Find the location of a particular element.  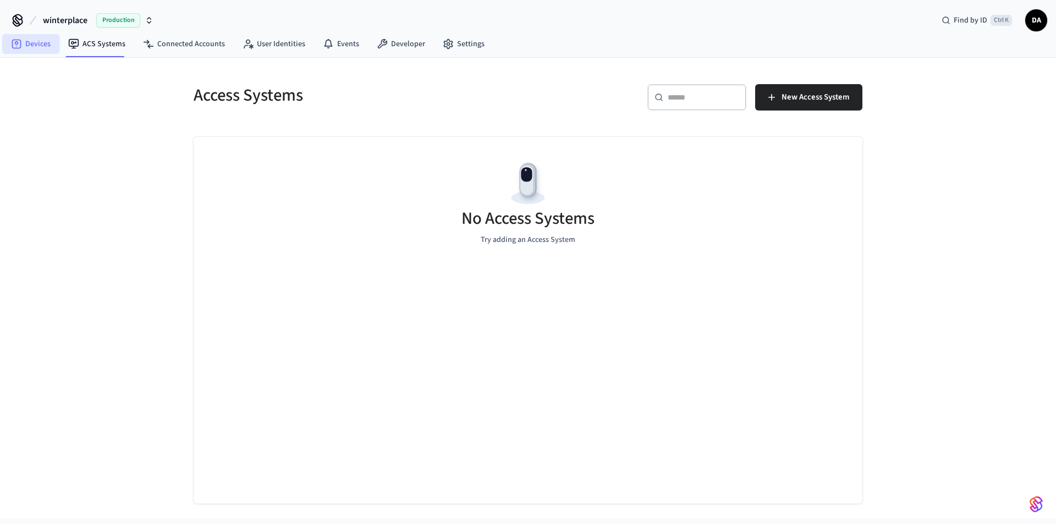

span: Production is located at coordinates (118, 20).